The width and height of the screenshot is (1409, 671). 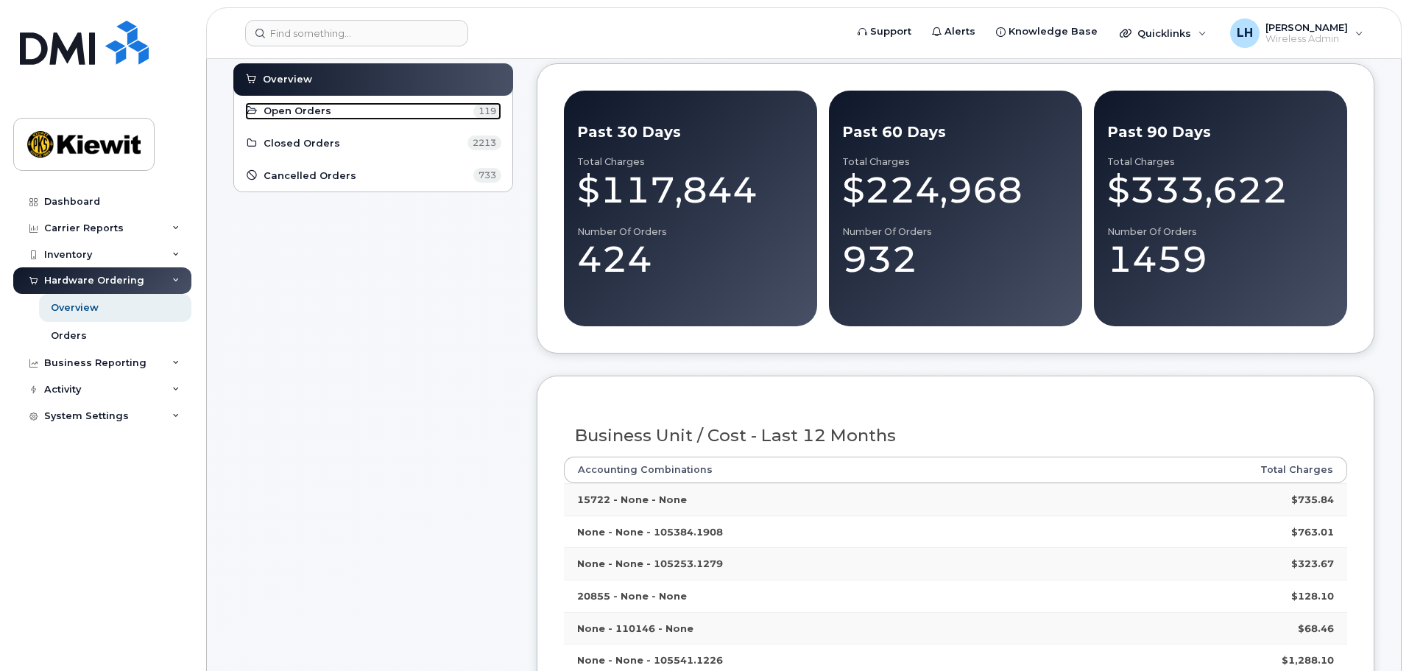 What do you see at coordinates (373, 111) in the screenshot?
I see `a: Open Orders 119` at bounding box center [373, 111].